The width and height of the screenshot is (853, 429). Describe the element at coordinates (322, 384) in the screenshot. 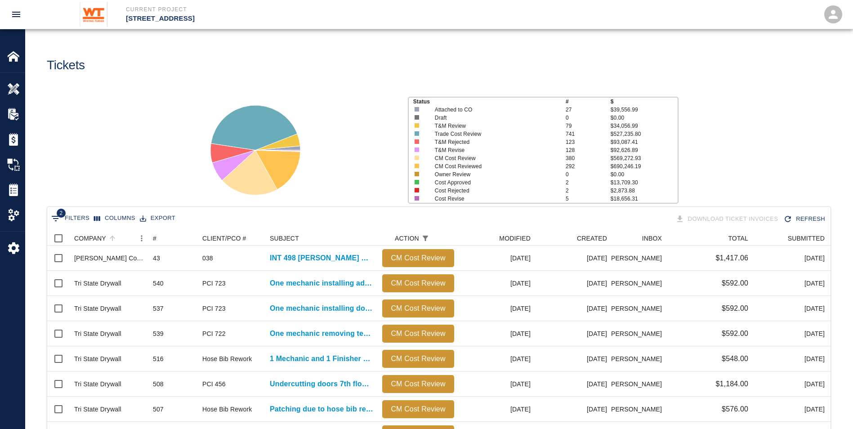

I see `a: Undercutting doors 7th floor for door bottoms where slab is...` at that location.